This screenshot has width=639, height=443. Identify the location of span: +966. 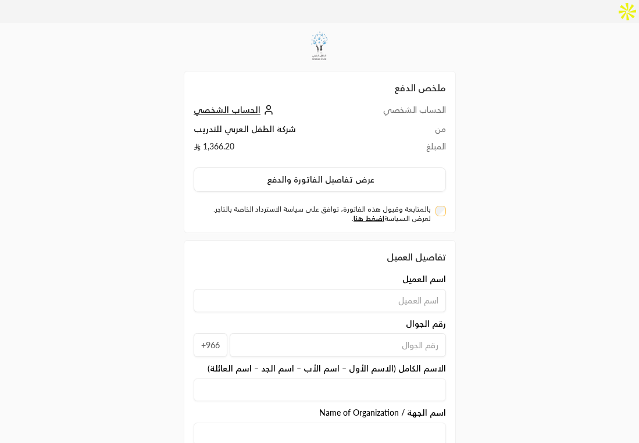
(211, 345).